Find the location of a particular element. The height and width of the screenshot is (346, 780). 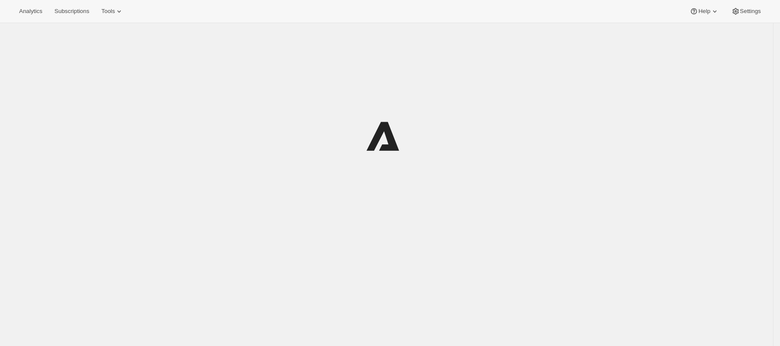

span: Analytics is located at coordinates (30, 11).